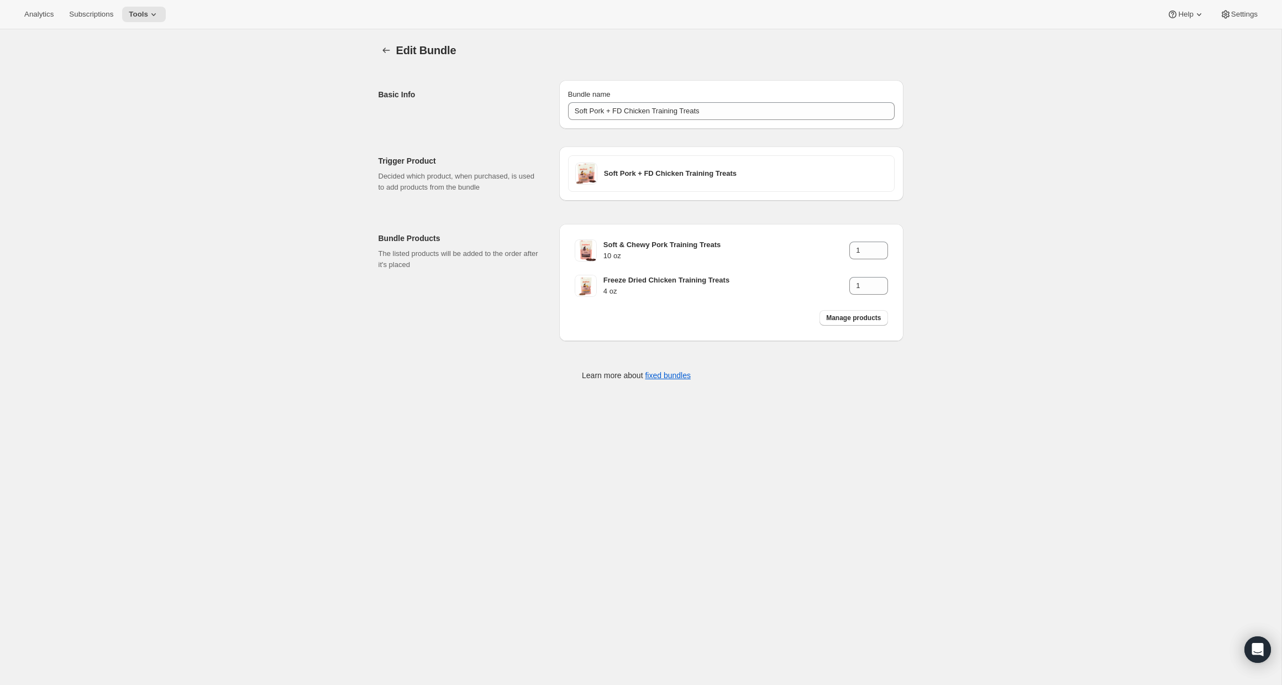 The image size is (1282, 685). What do you see at coordinates (138, 14) in the screenshot?
I see `span: Tools` at bounding box center [138, 14].